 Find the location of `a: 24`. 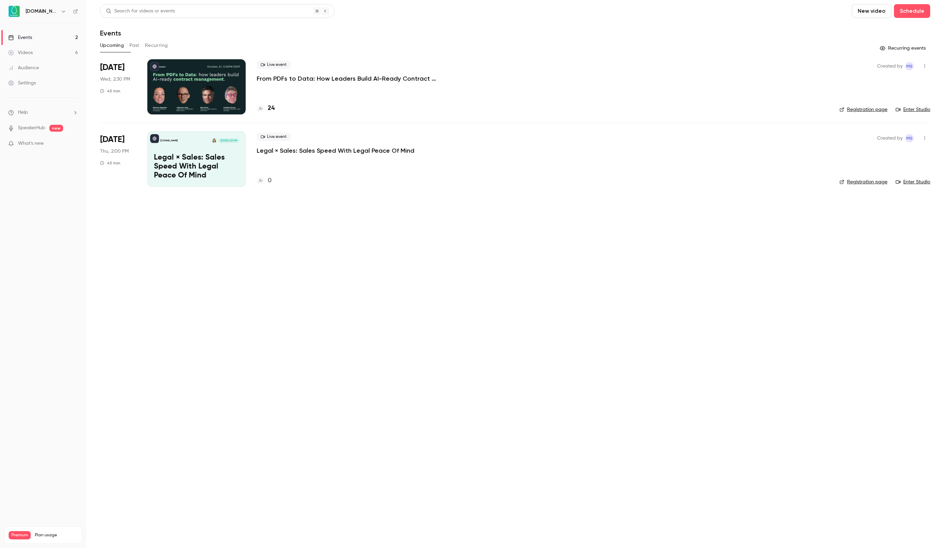

a: 24 is located at coordinates (266, 108).